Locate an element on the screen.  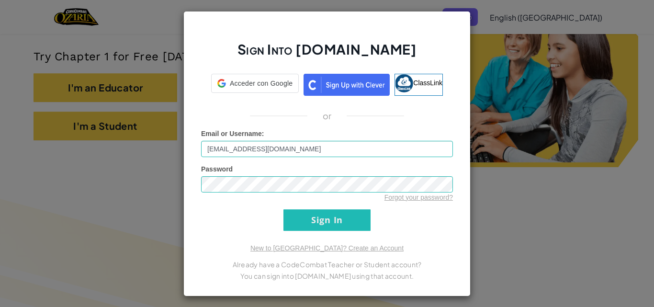
a: Forgot your password? is located at coordinates (418, 197).